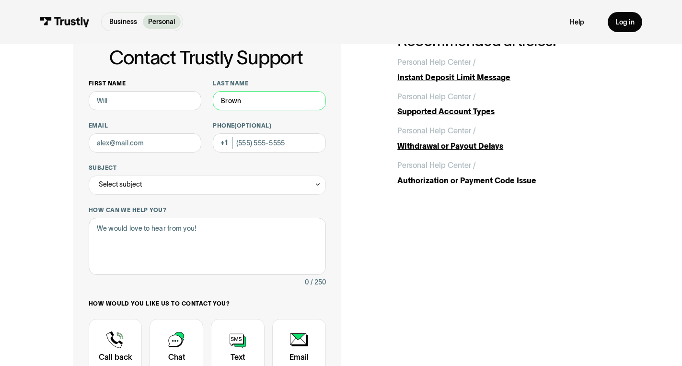  Describe the element at coordinates (269, 126) in the screenshot. I see `label: Phone` at that location.